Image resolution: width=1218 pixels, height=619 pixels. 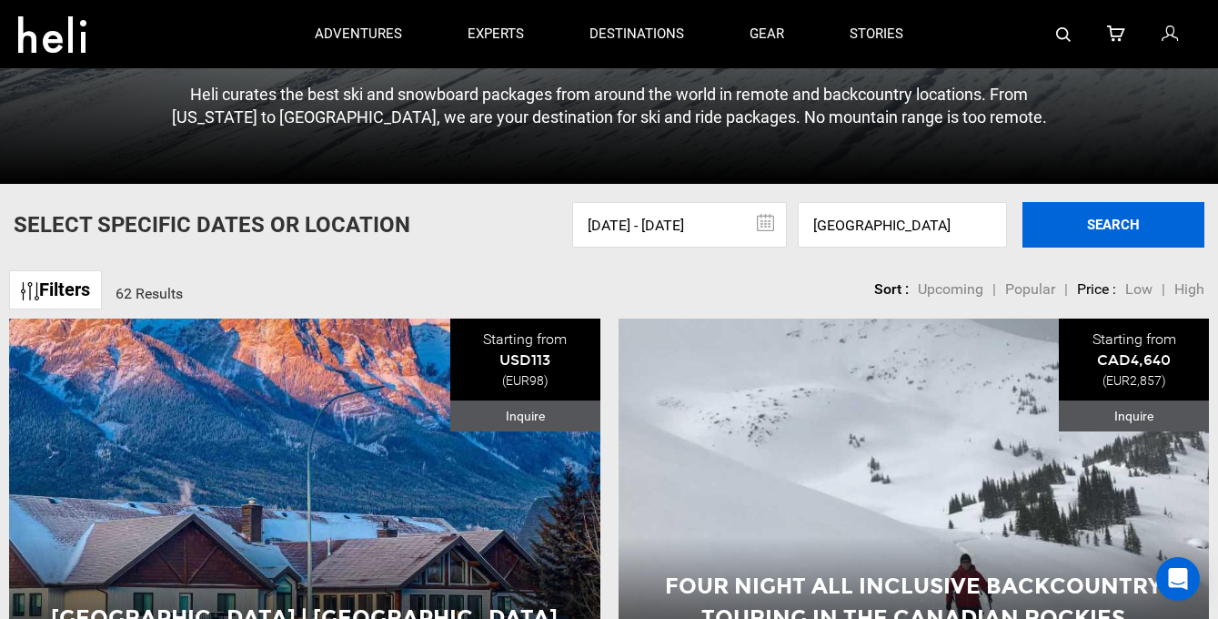 I want to click on a: Filters, so click(x=55, y=289).